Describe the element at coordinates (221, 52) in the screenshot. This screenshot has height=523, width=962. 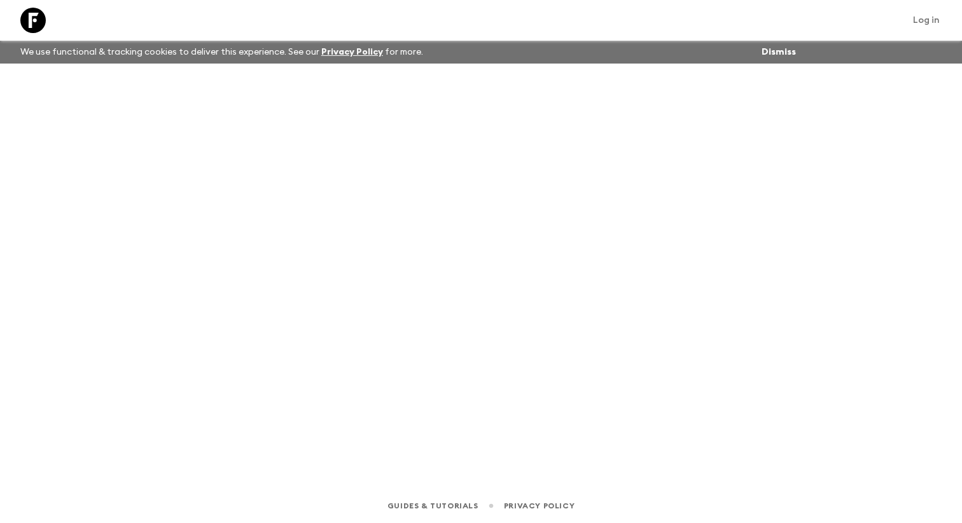
I see `p: We use functional & tracking cookies to deliver this experience. See our for more.` at that location.